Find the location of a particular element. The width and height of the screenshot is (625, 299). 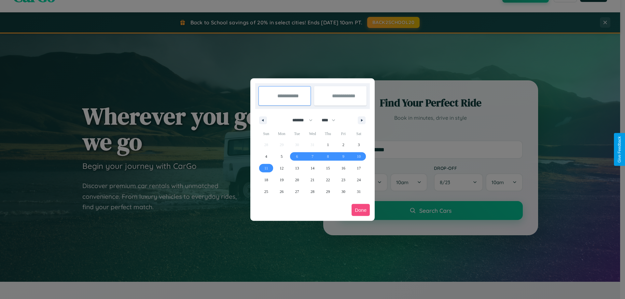

button: 4 is located at coordinates (266, 157).